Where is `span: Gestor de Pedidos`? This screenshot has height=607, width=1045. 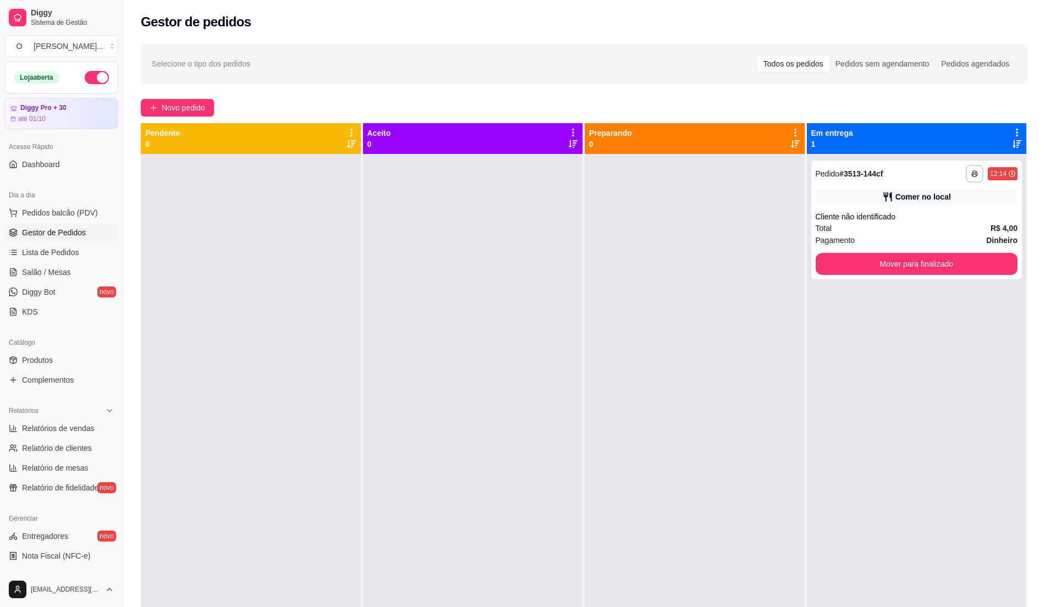
span: Gestor de Pedidos is located at coordinates (54, 233).